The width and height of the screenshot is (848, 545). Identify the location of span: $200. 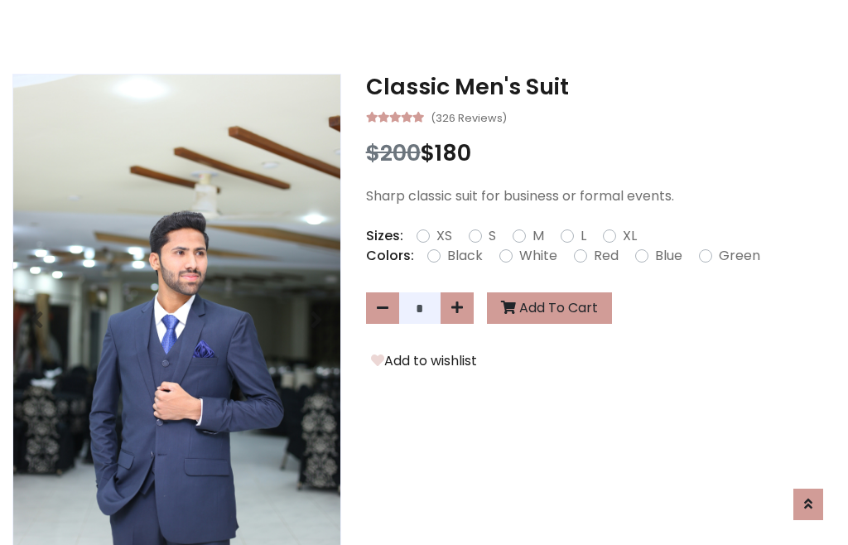
(393, 152).